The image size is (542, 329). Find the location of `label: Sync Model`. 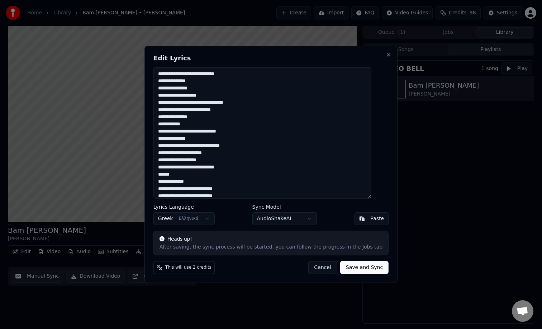

label: Sync Model is located at coordinates (285, 207).